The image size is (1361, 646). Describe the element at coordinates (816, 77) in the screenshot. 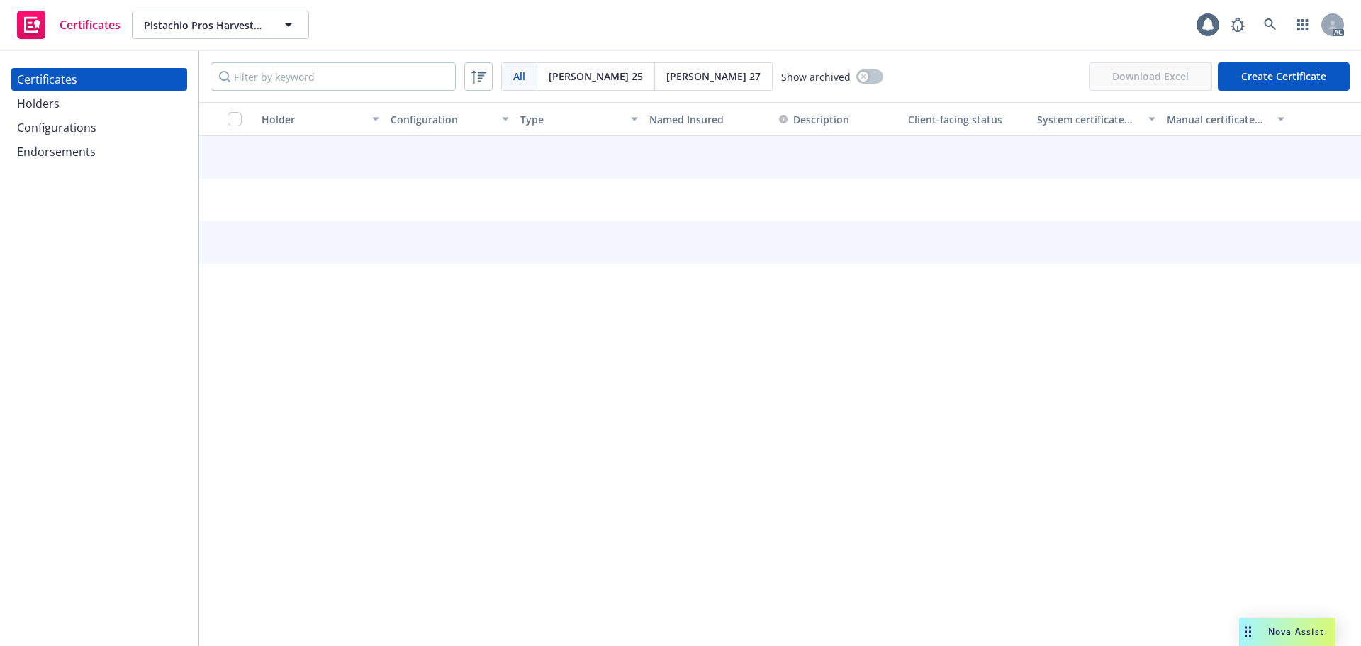

I see `span: Show archived` at that location.